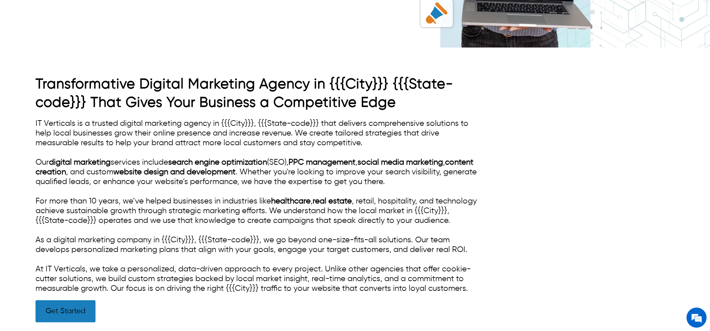 The height and width of the screenshot is (331, 710). What do you see at coordinates (80, 163) in the screenshot?
I see `a: digital marketing` at bounding box center [80, 163].